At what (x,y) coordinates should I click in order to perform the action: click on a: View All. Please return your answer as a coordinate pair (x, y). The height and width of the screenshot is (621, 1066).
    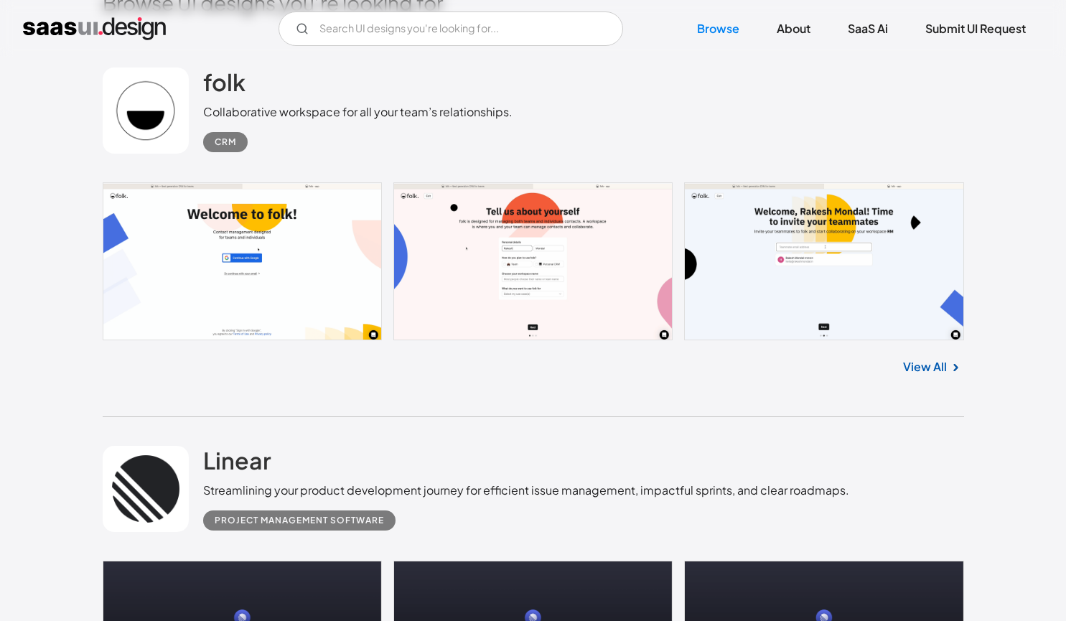
    Looking at the image, I should click on (925, 367).